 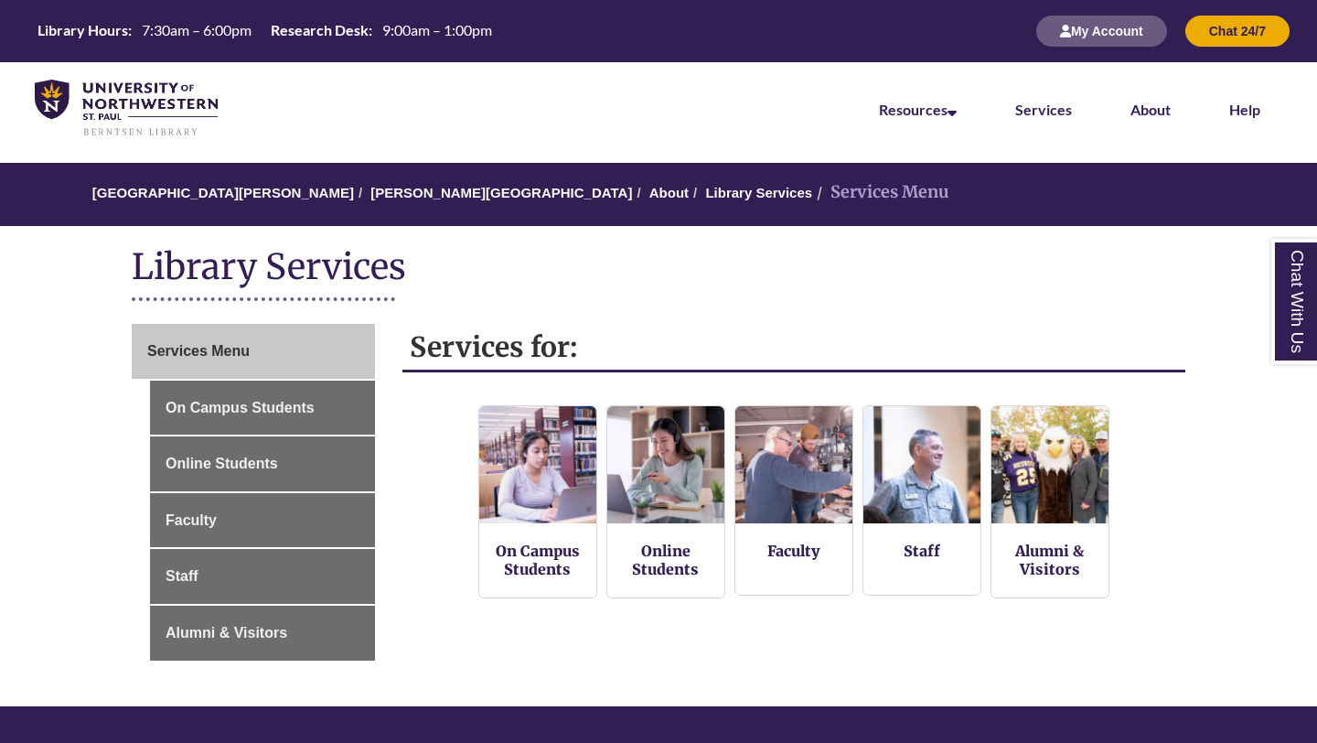 I want to click on button: Chat 24/7, so click(x=1238, y=31).